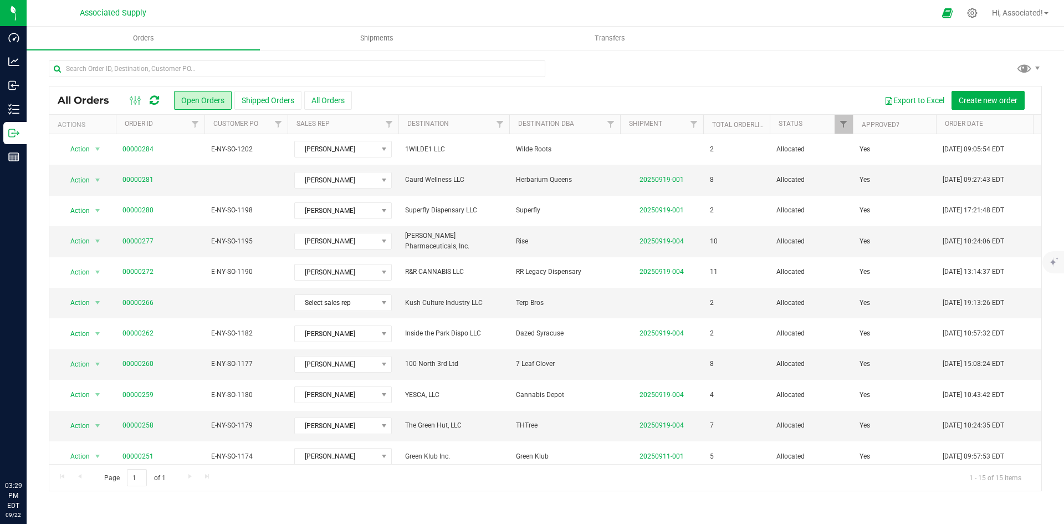 Image resolution: width=1064 pixels, height=524 pixels. I want to click on span: All Orders, so click(89, 100).